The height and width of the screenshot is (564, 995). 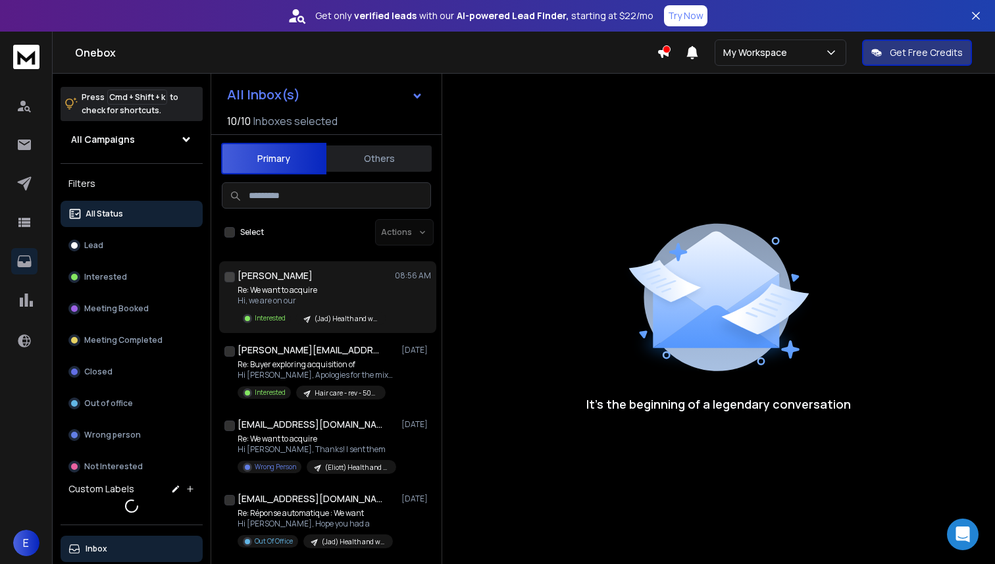 What do you see at coordinates (26, 543) in the screenshot?
I see `button: E` at bounding box center [26, 543].